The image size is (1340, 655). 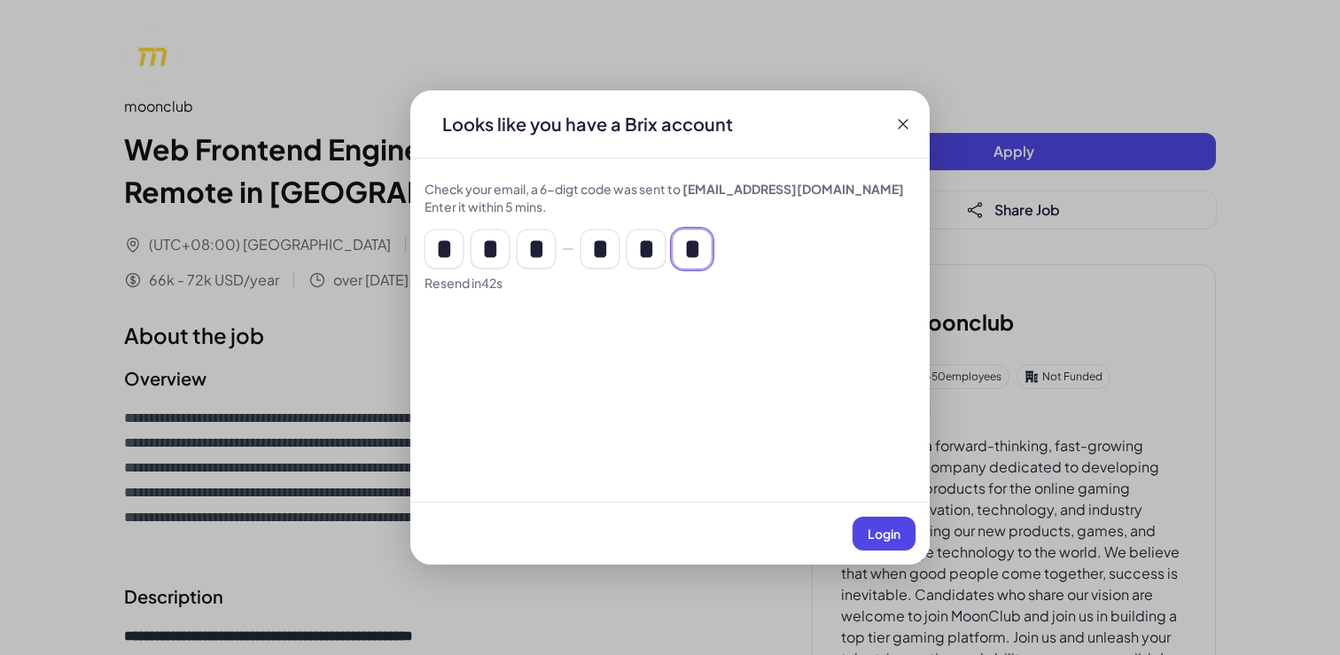 I want to click on div: Resend in 42 s, so click(x=670, y=283).